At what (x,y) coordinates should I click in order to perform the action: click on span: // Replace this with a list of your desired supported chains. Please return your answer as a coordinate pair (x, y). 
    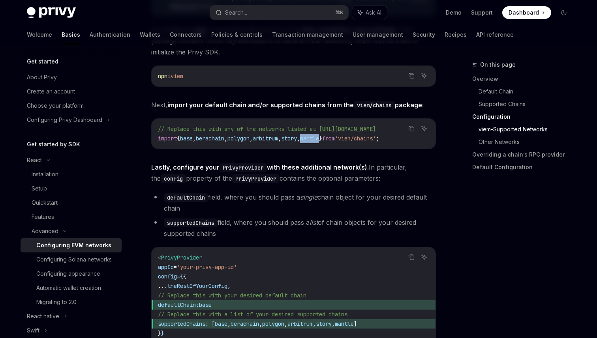
    Looking at the image, I should click on (253, 314).